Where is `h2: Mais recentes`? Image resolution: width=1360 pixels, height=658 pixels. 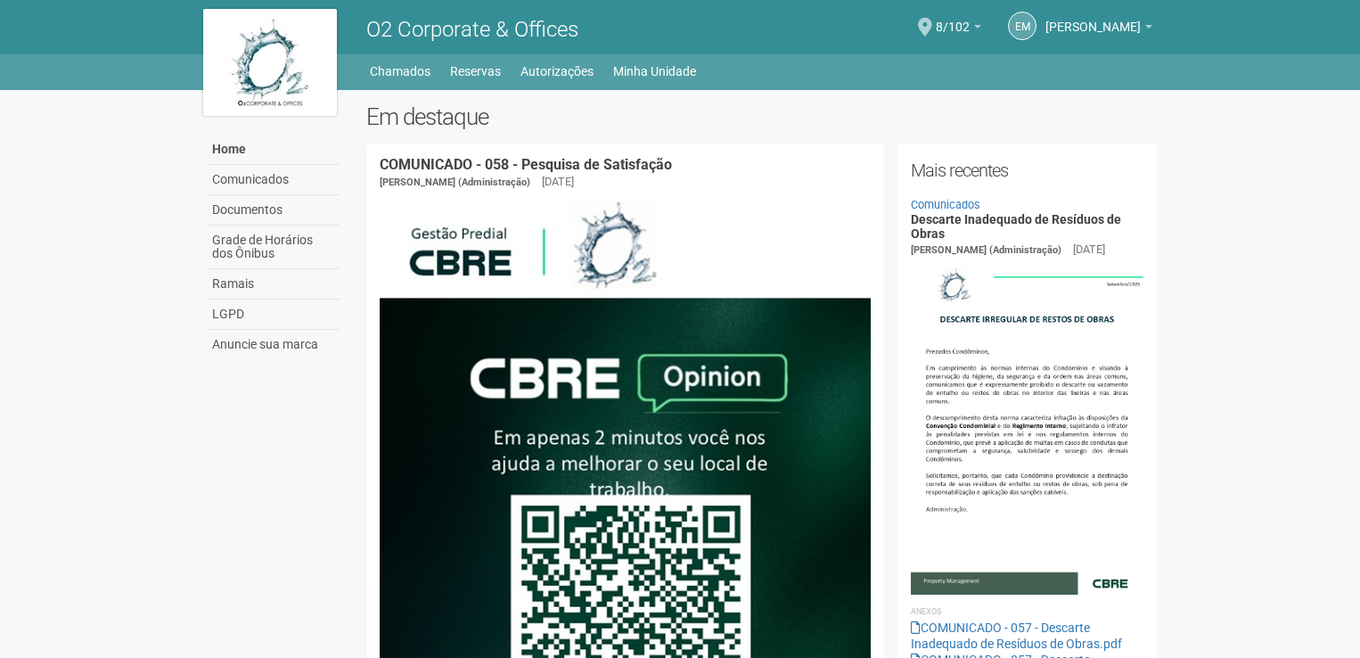 h2: Mais recentes is located at coordinates (1027, 170).